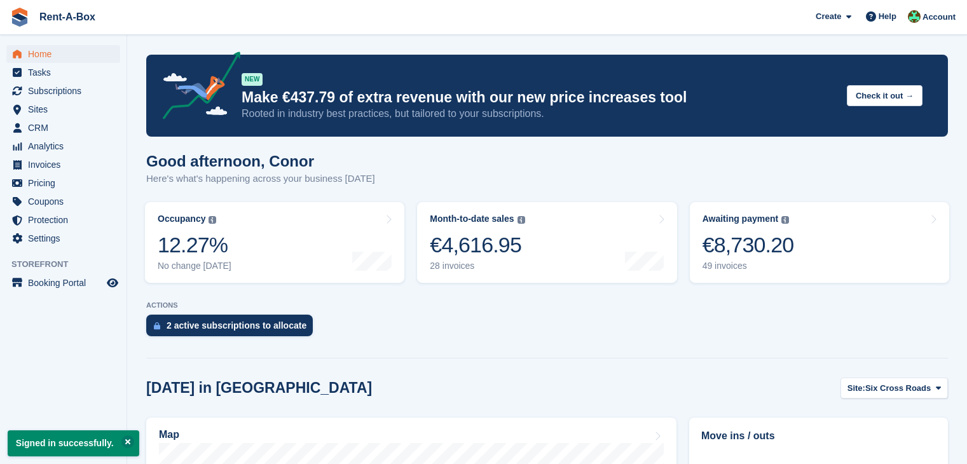 This screenshot has height=464, width=967. What do you see at coordinates (66, 220) in the screenshot?
I see `span: Protection` at bounding box center [66, 220].